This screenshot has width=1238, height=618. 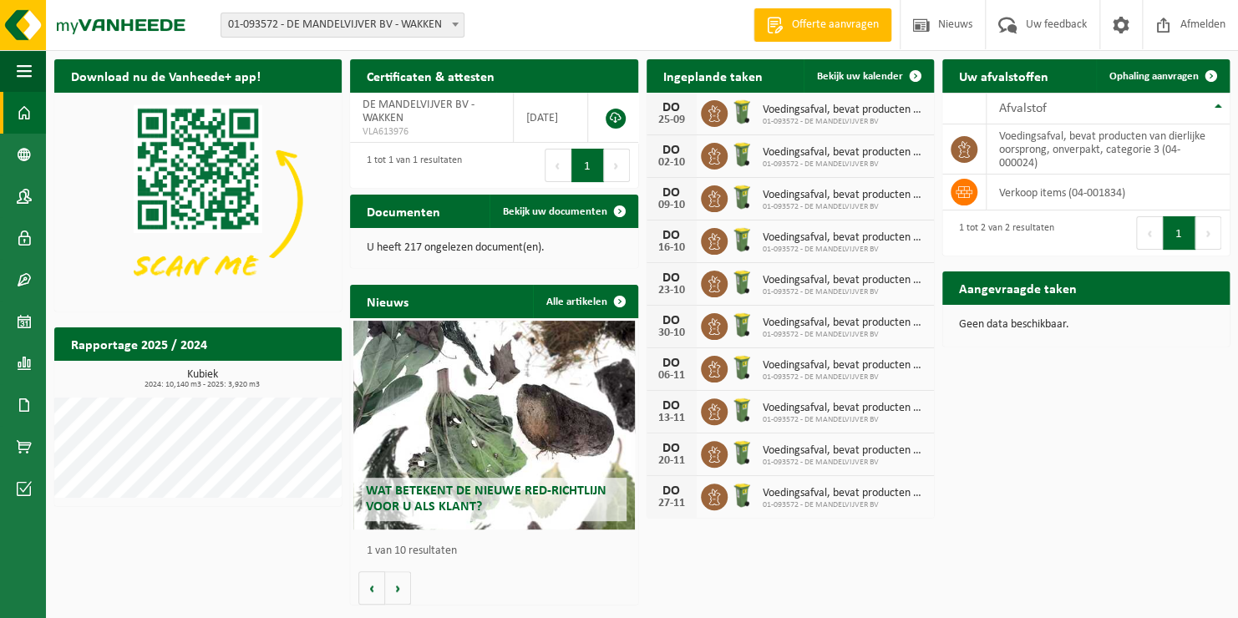 I want to click on h2: Certificaten & attesten, so click(x=430, y=75).